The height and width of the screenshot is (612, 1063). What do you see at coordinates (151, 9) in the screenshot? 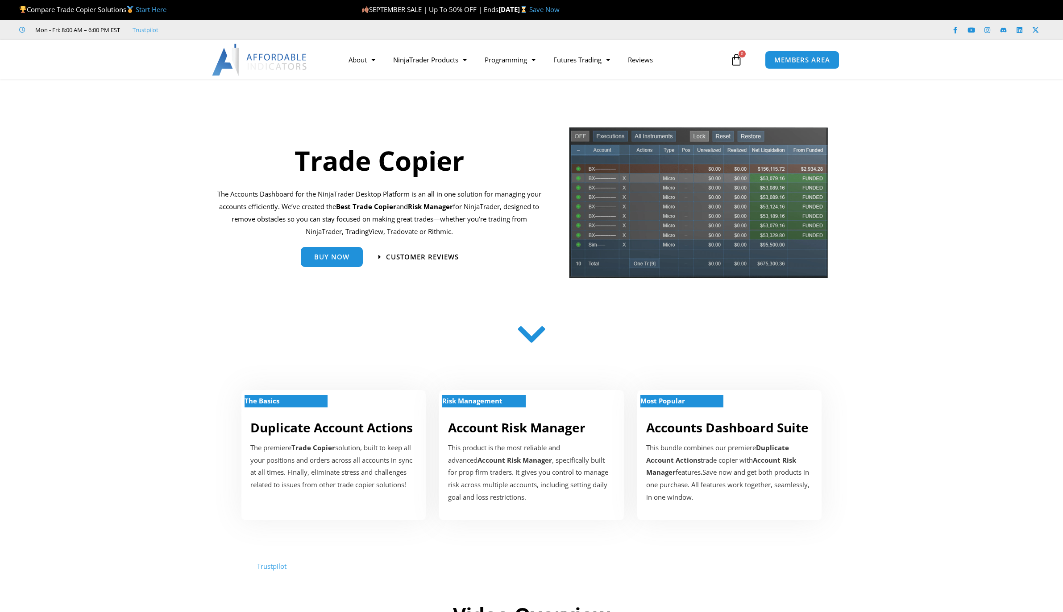
I see `a: Start Here` at bounding box center [151, 9].